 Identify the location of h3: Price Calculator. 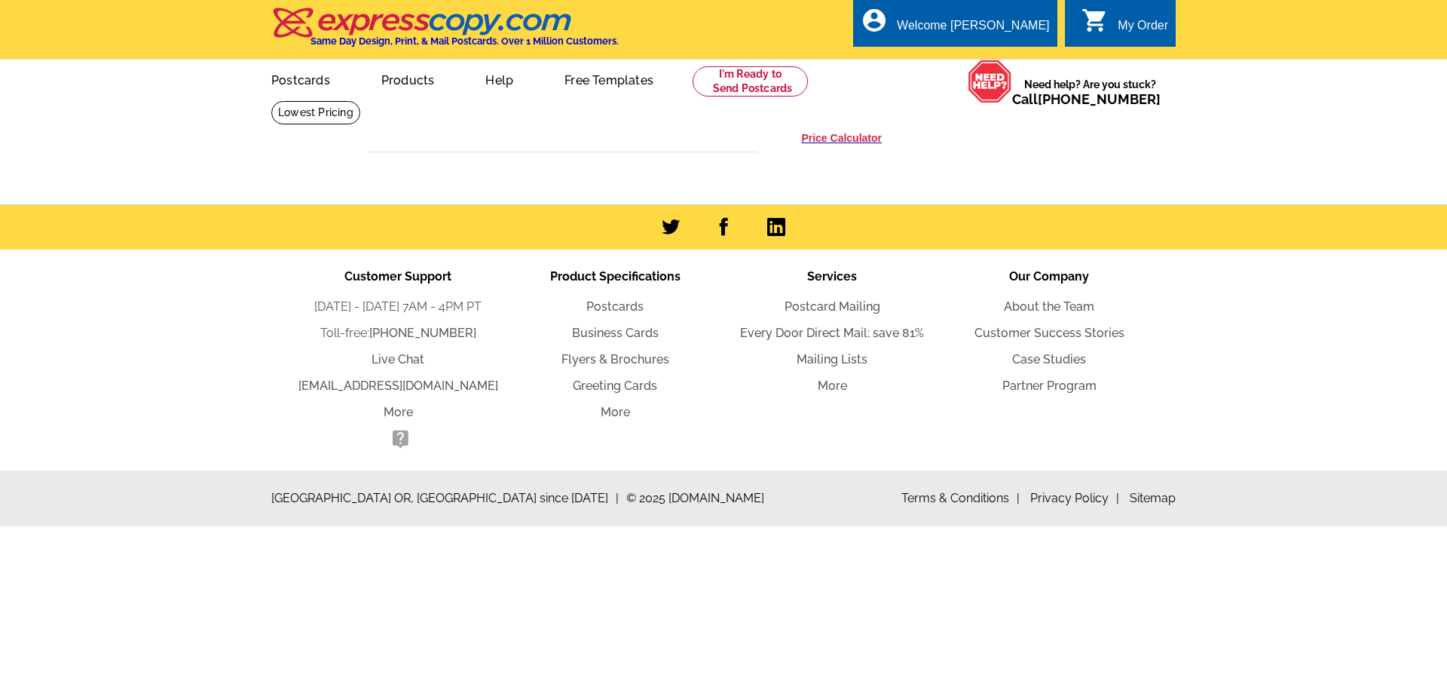
(841, 138).